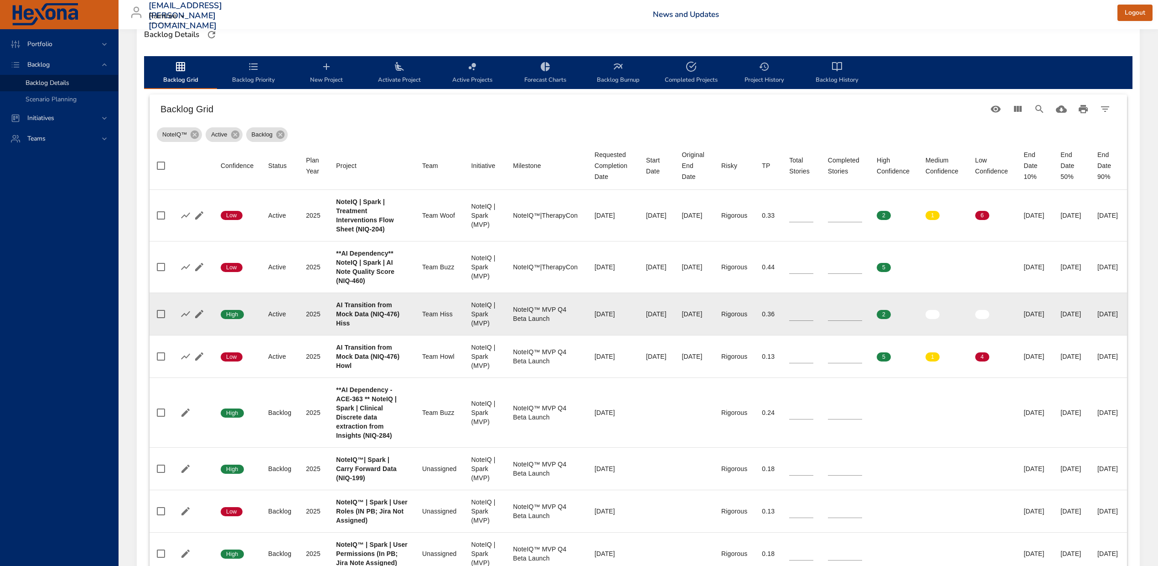 Image resolution: width=1158 pixels, height=566 pixels. I want to click on button: Search, so click(1040, 109).